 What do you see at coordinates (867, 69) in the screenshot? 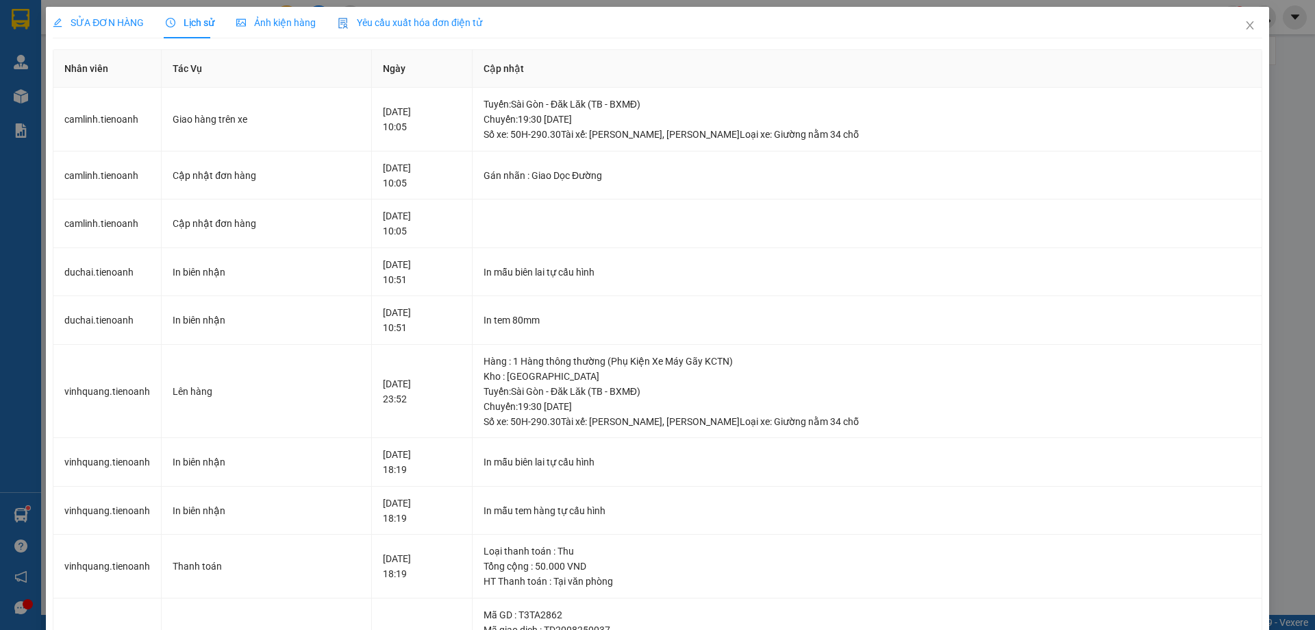
I see `th: Cập nhật` at bounding box center [867, 69].